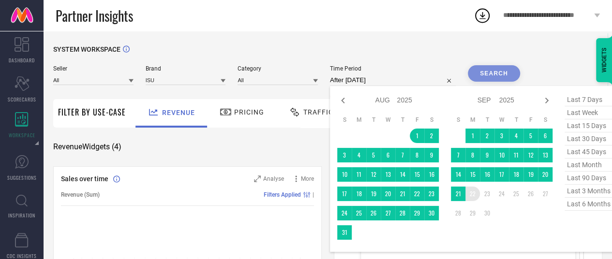 Image resolution: width=612 pixels, height=259 pixels. Describe the element at coordinates (393, 69) in the screenshot. I see `span: Time Period` at that location.